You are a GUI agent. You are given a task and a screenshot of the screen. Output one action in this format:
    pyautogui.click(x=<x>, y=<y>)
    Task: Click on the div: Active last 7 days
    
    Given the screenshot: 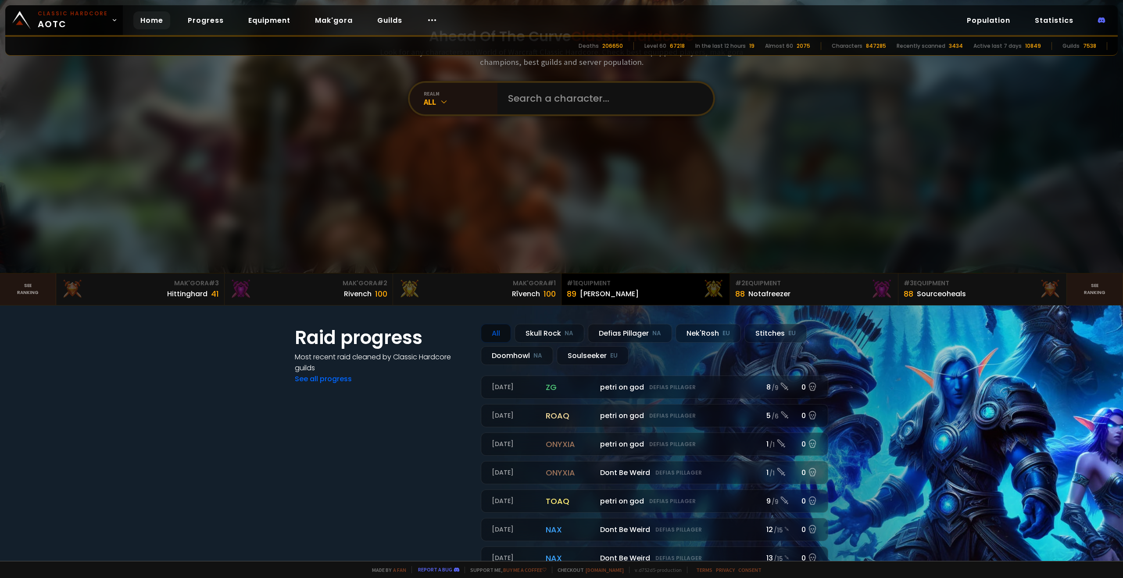 What is the action you would take?
    pyautogui.click(x=997, y=46)
    